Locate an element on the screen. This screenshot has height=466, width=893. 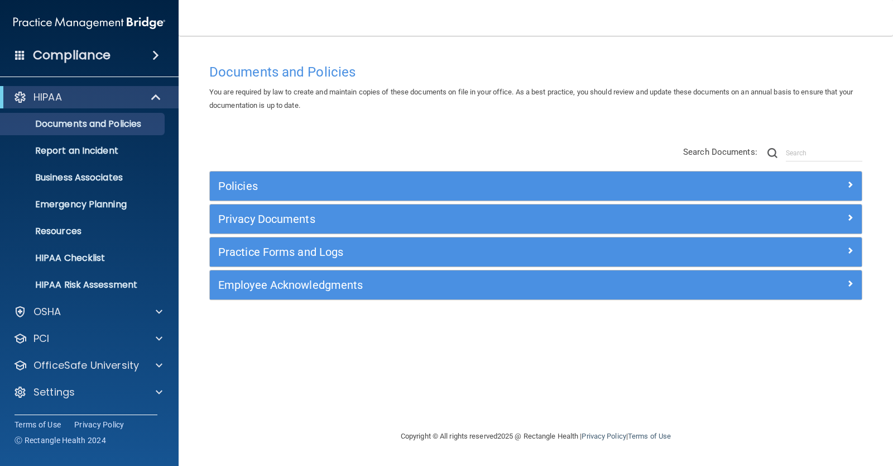
a: OfficeSafe University is located at coordinates (88, 365).